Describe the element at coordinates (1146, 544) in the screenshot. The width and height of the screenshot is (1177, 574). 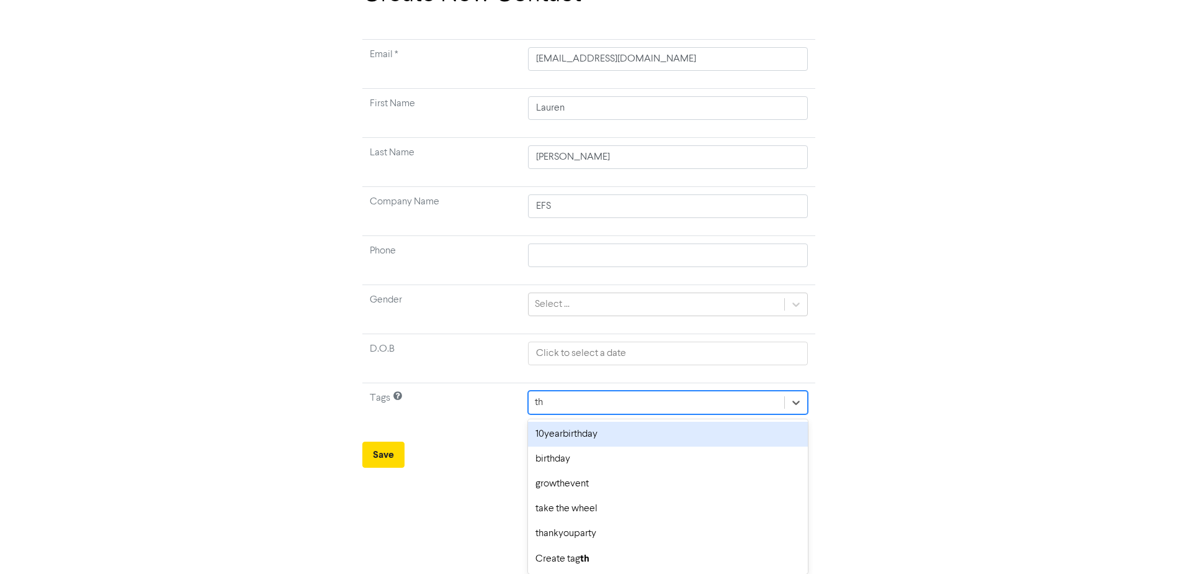
I see `div: Chat Widget` at that location.